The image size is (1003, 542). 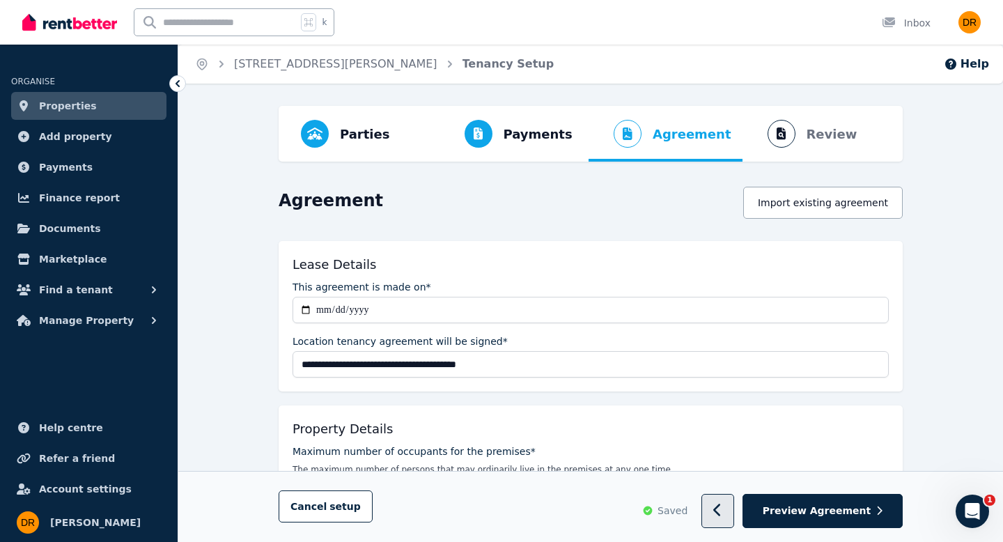 I want to click on span: Properties, so click(x=68, y=106).